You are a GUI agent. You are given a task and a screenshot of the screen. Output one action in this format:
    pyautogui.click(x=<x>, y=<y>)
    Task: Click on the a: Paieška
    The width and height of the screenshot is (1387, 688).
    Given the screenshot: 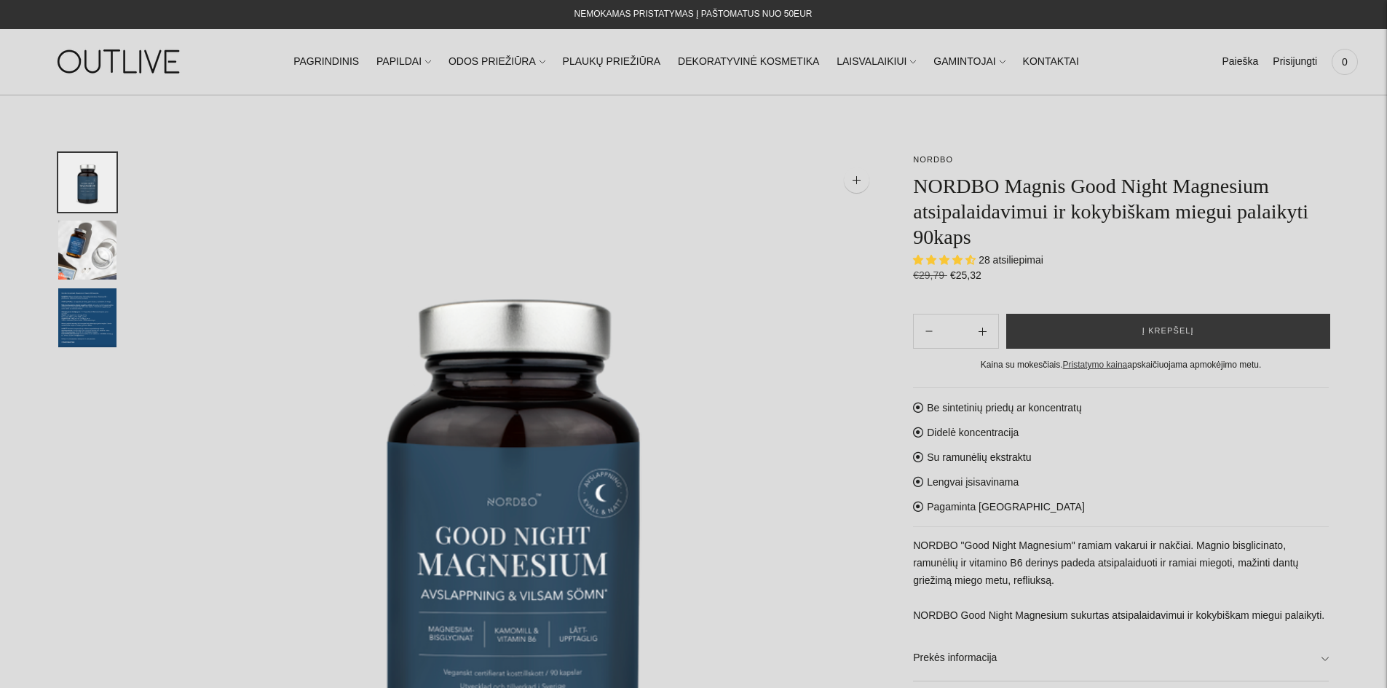 What is the action you would take?
    pyautogui.click(x=1240, y=62)
    